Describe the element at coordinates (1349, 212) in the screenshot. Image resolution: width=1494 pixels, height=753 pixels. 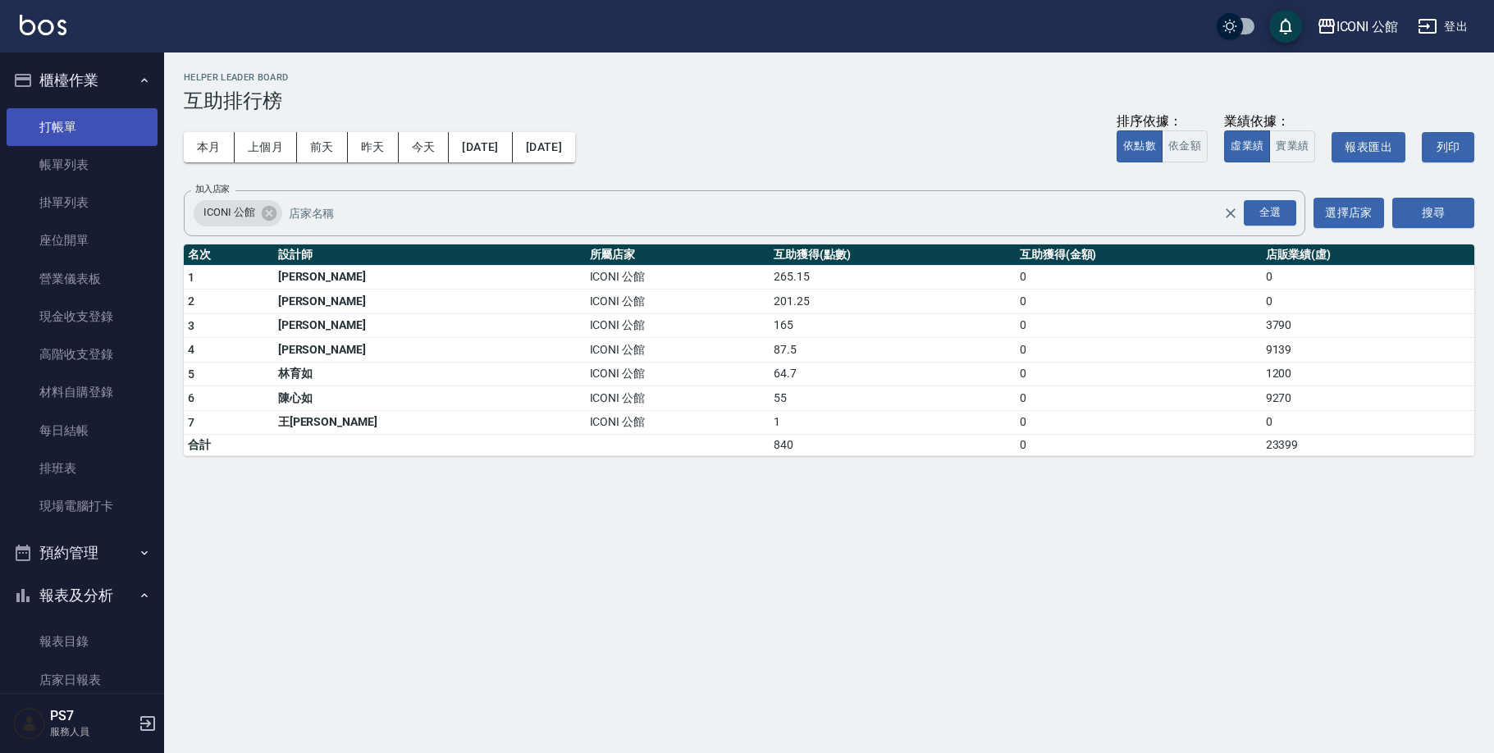
I see `button: 選擇店家` at that location.